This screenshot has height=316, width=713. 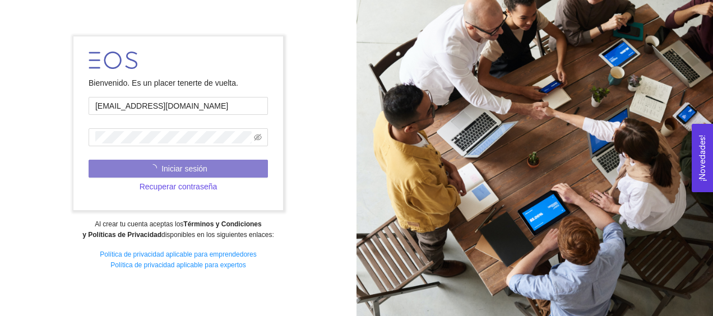 I want to click on span: loading, so click(x=155, y=168).